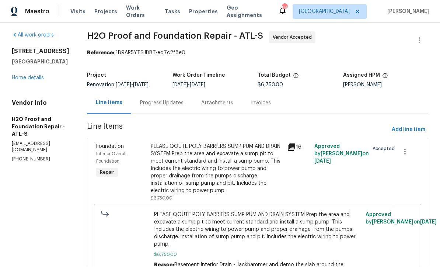  Describe the element at coordinates (274, 76) in the screenshot. I see `h5: Total Budget` at that location.